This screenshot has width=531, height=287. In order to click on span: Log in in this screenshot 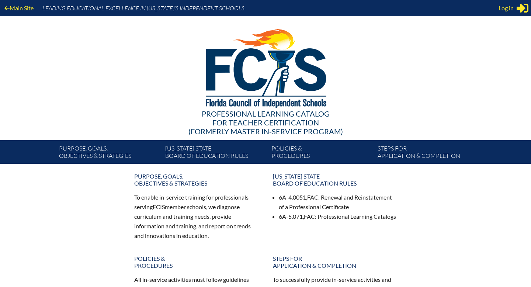, I will do `click(506, 8)`.